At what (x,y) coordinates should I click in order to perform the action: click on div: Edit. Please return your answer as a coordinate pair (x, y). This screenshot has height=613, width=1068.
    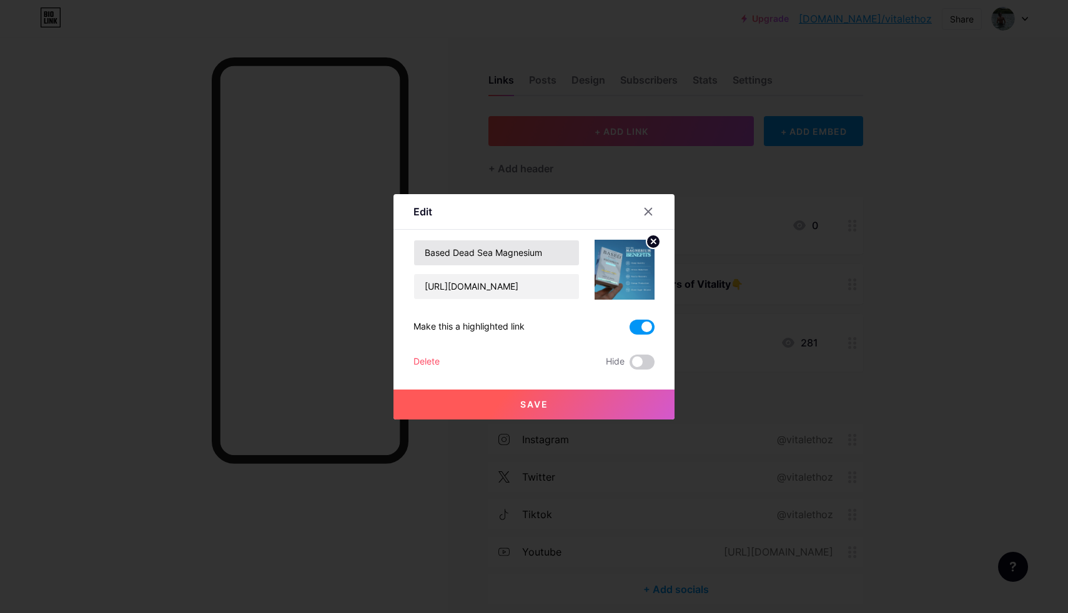
    Looking at the image, I should click on (423, 212).